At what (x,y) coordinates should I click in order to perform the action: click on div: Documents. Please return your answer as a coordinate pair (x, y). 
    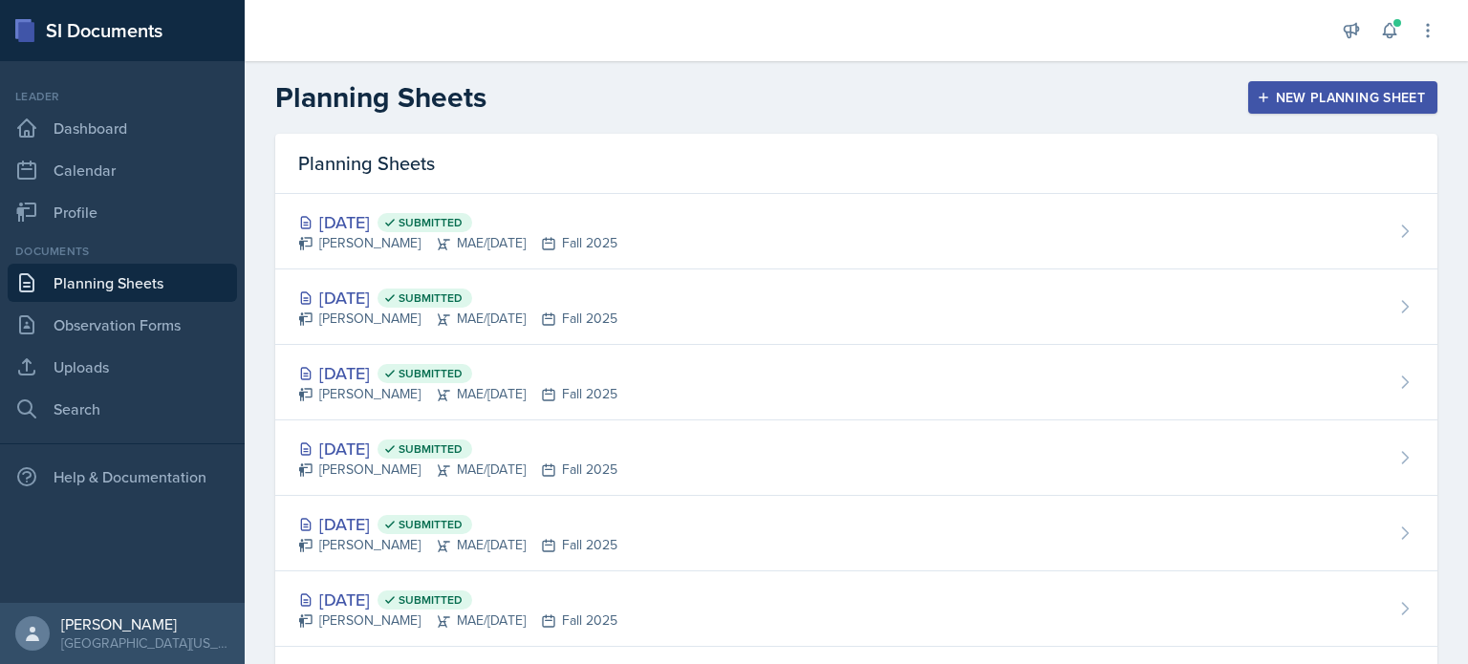
    Looking at the image, I should click on (122, 251).